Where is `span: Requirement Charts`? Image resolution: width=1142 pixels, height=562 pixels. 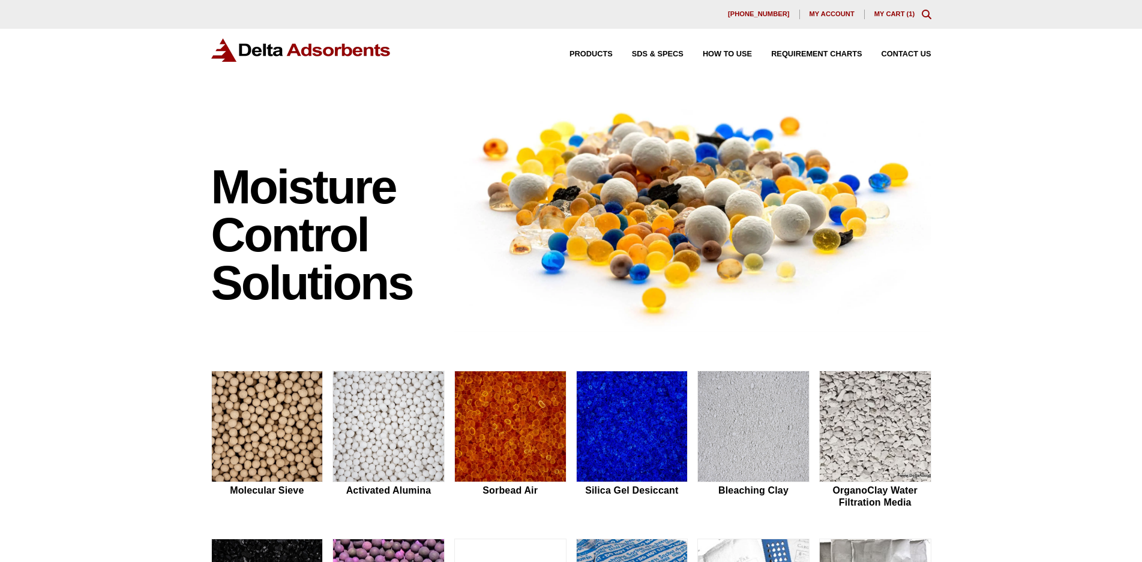
span: Requirement Charts is located at coordinates (816, 54).